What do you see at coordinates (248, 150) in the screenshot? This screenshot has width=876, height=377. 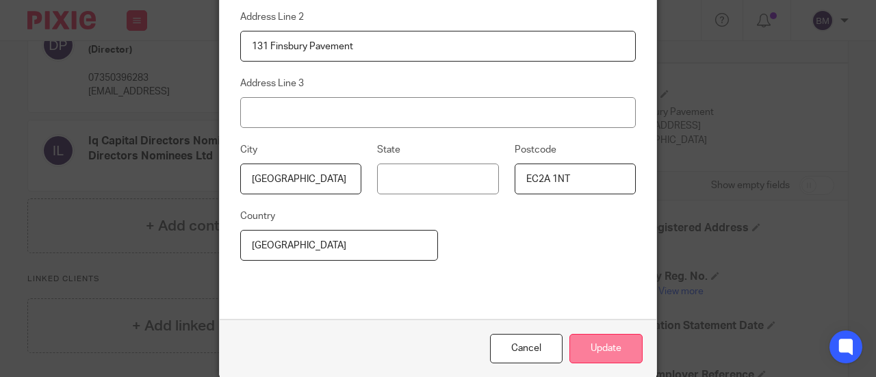 I see `label: City` at bounding box center [248, 150].